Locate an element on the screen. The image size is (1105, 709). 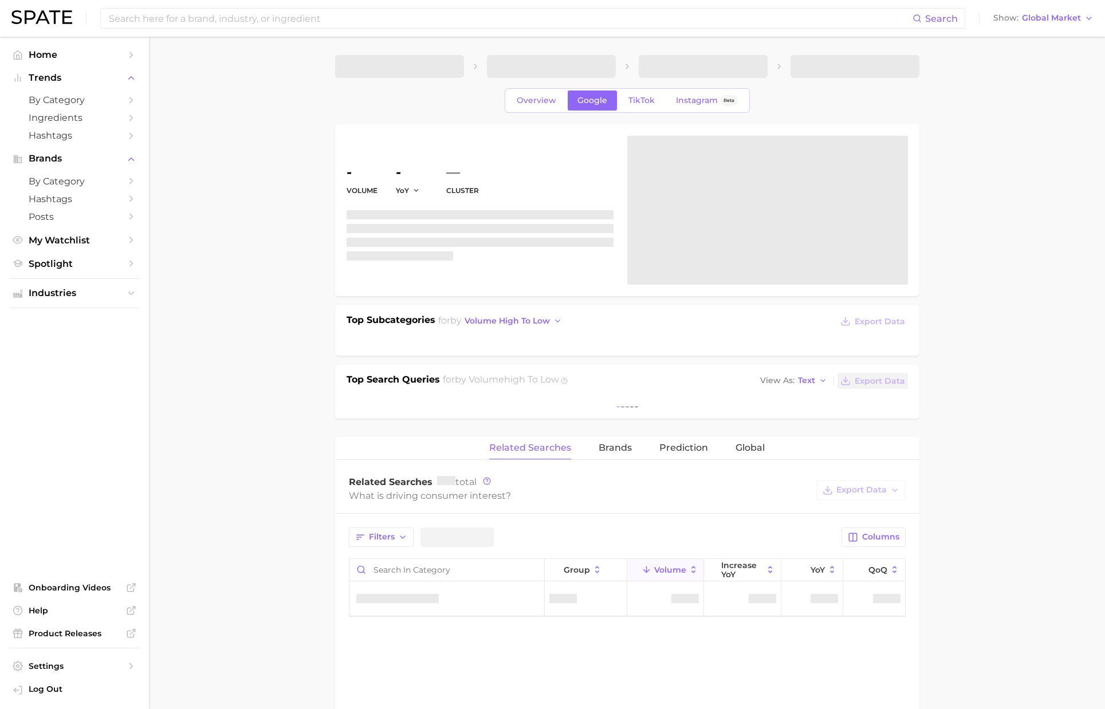
input: Search in category is located at coordinates (447, 570).